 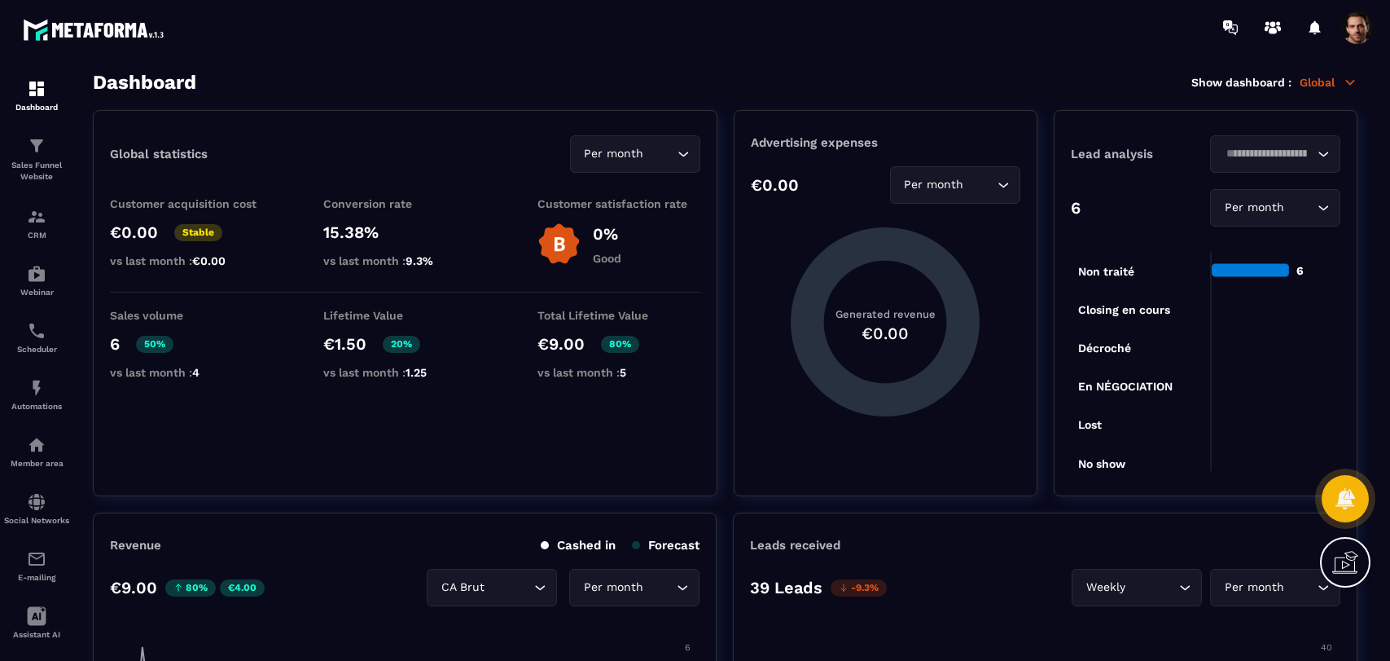 What do you see at coordinates (405, 232) in the screenshot?
I see `p: 15.38%` at bounding box center [405, 232].